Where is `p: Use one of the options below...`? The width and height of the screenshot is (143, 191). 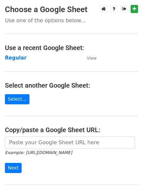 p: Use one of the options below... is located at coordinates (71, 20).